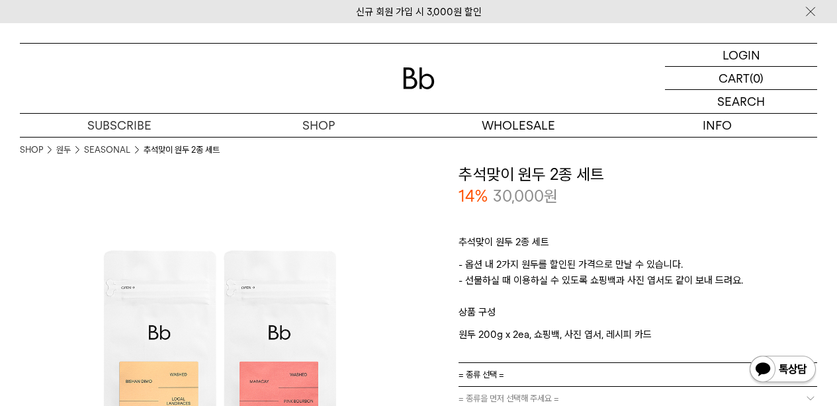 The image size is (837, 406). What do you see at coordinates (119, 125) in the screenshot?
I see `a: SUBSCRIBE` at bounding box center [119, 125].